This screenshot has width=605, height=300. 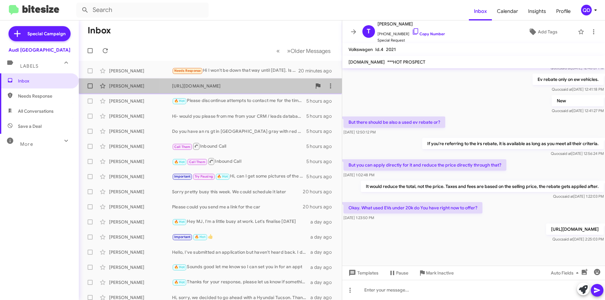 What do you see at coordinates (39, 34) in the screenshot?
I see `a: Special Campaign` at bounding box center [39, 34].